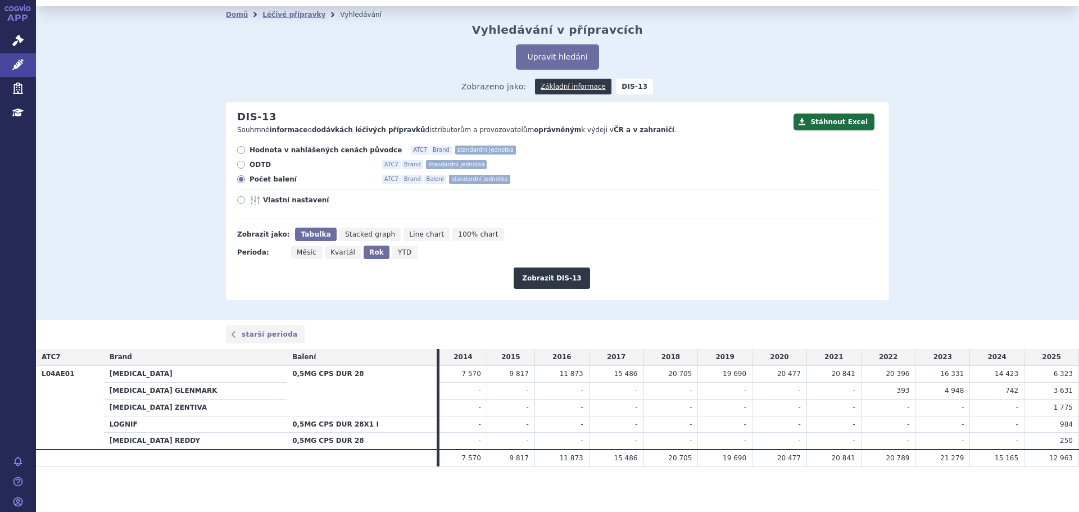 This screenshot has height=512, width=1079. What do you see at coordinates (265, 334) in the screenshot?
I see `a: starší perioda` at bounding box center [265, 334].